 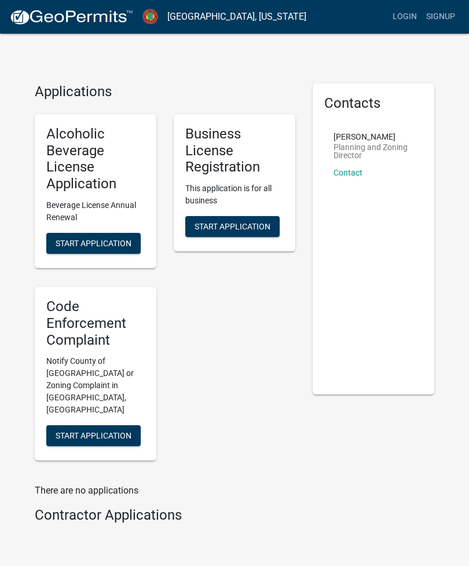 I want to click on p: There are no applications, so click(x=165, y=490).